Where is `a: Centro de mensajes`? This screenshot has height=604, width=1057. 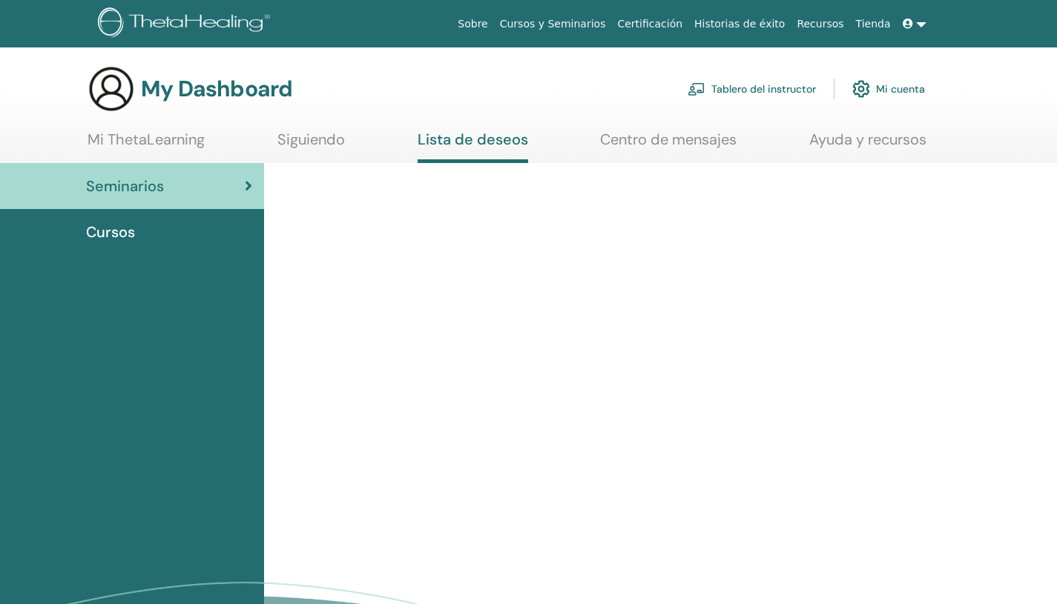
a: Centro de mensajes is located at coordinates (668, 145).